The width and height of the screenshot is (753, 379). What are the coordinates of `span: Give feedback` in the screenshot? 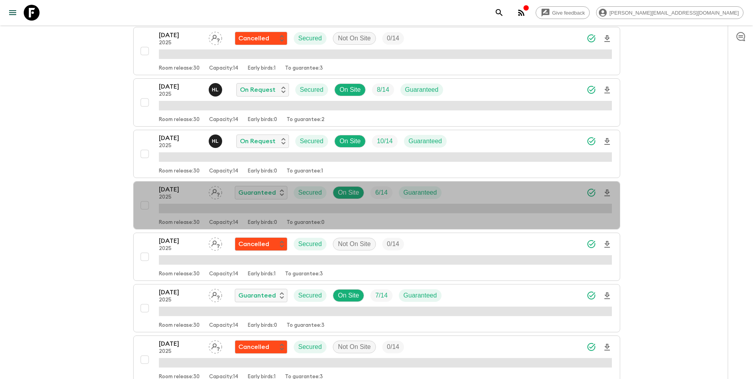 It's located at (569, 13).